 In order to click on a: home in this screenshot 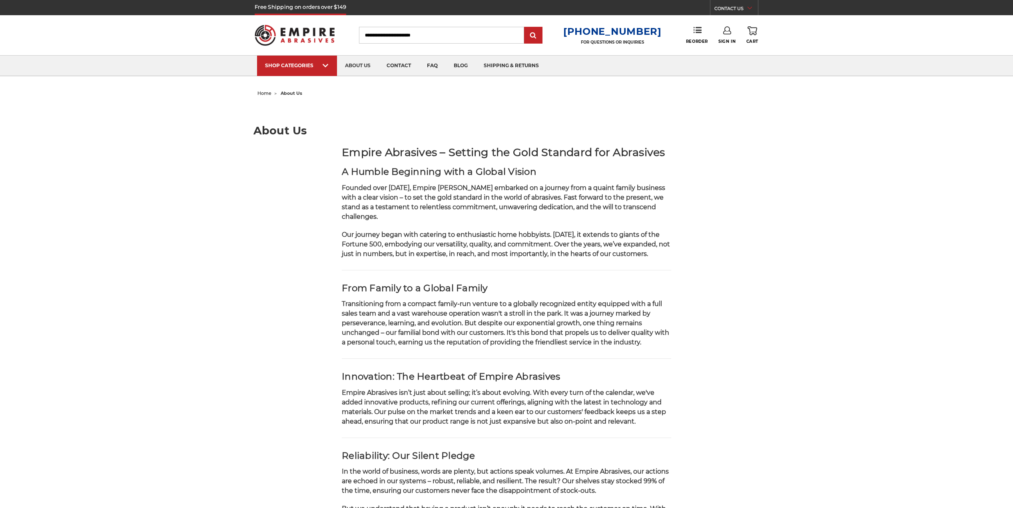, I will do `click(264, 93)`.